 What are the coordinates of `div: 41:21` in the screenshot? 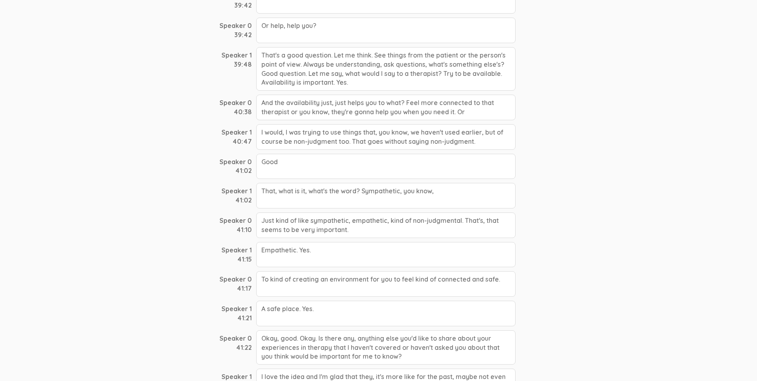 It's located at (235, 318).